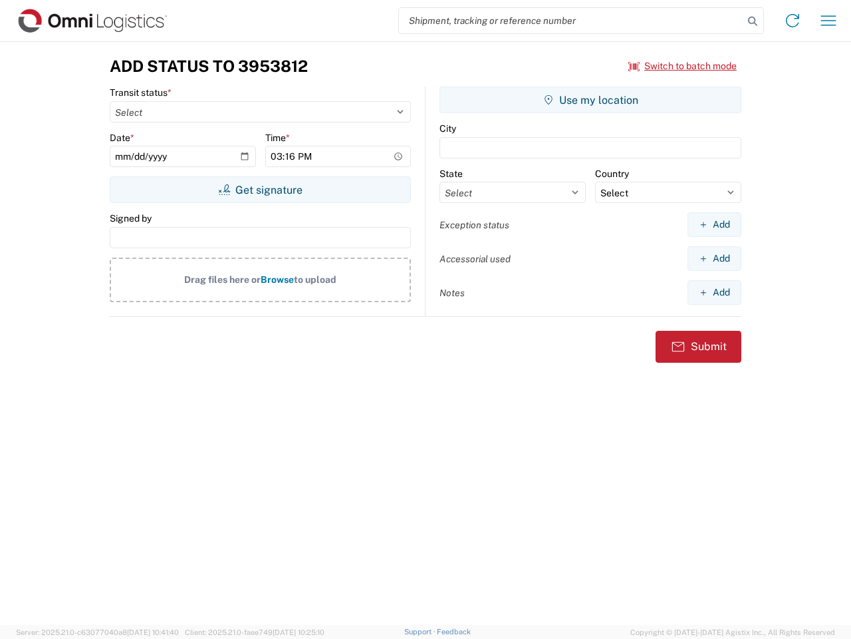  What do you see at coordinates (612, 174) in the screenshot?
I see `label: Country` at bounding box center [612, 174].